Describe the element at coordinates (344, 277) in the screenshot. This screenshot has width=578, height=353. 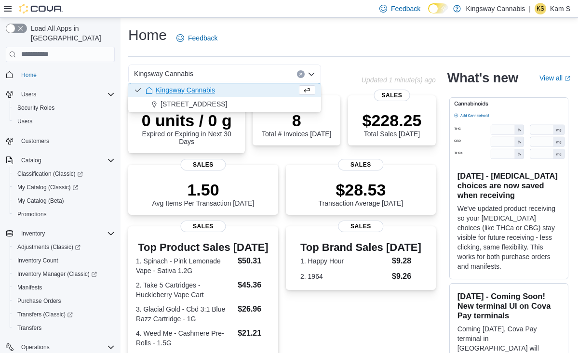
I see `dt: 2. 1964` at that location.